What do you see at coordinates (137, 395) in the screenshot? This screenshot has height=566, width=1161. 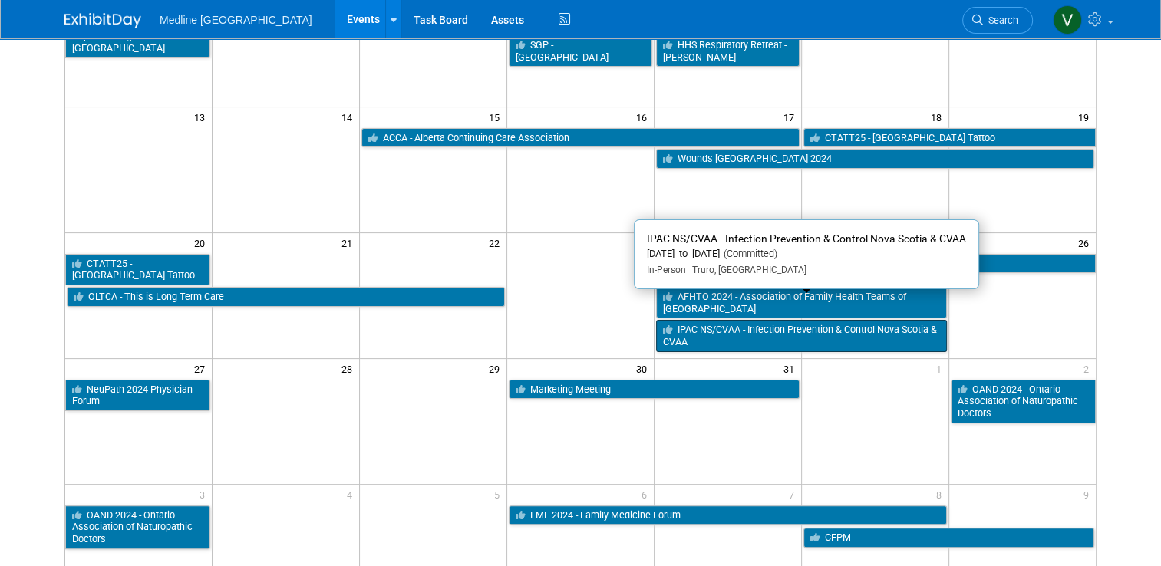 I see `a: NeuPath 2024 Physician Forum` at bounding box center [137, 395].